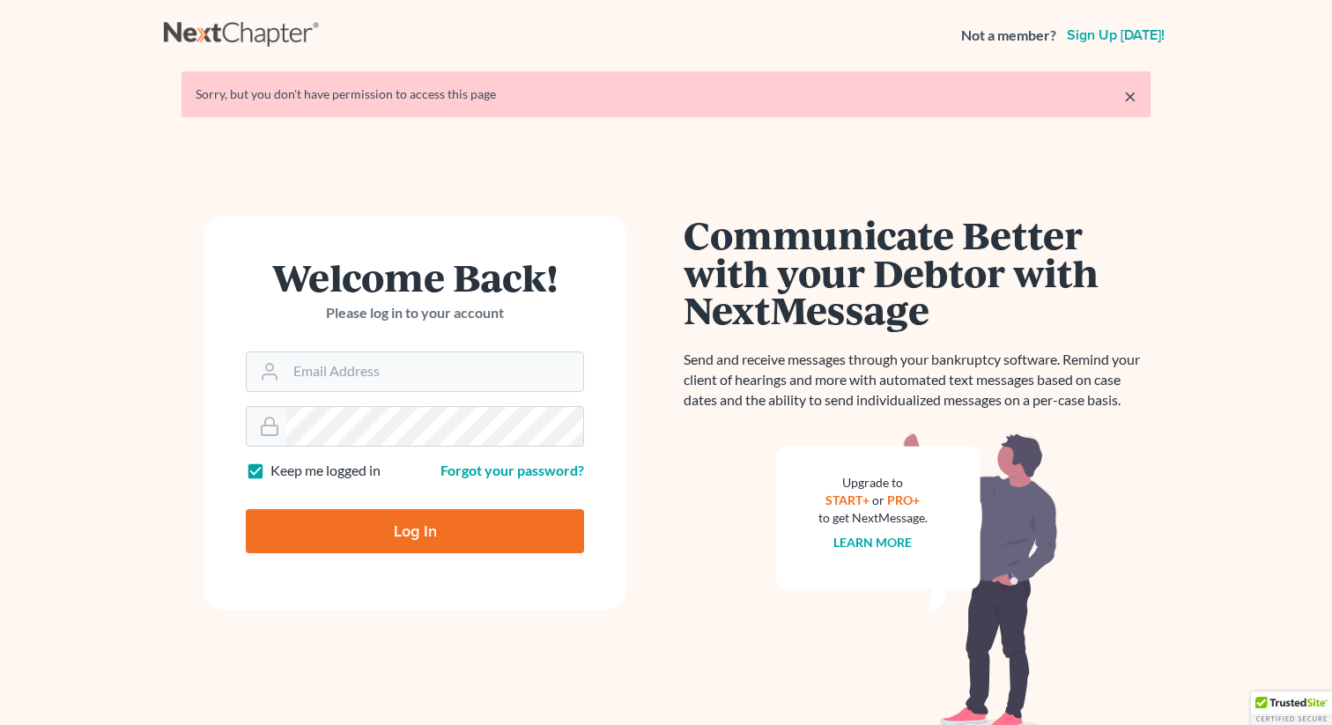 Image resolution: width=1332 pixels, height=725 pixels. Describe the element at coordinates (1291, 708) in the screenshot. I see `div: TrustedSite Certified` at that location.